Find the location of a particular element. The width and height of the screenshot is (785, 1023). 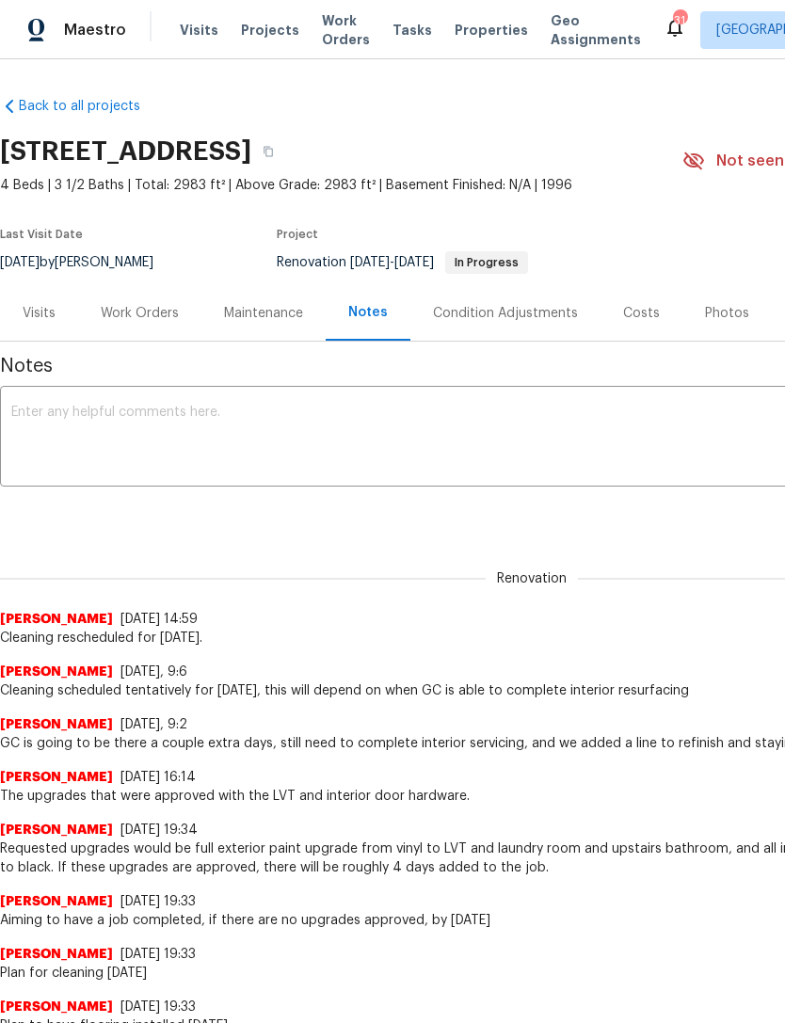

span: Tasks is located at coordinates (412, 30).